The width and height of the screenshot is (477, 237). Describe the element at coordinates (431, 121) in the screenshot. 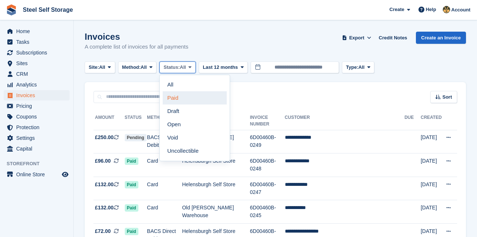

I see `th: Created` at that location.